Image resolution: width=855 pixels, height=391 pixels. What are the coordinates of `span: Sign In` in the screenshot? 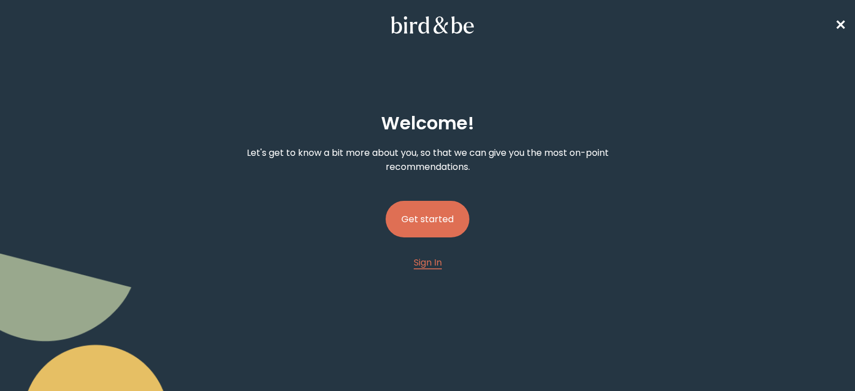 It's located at (428, 262).